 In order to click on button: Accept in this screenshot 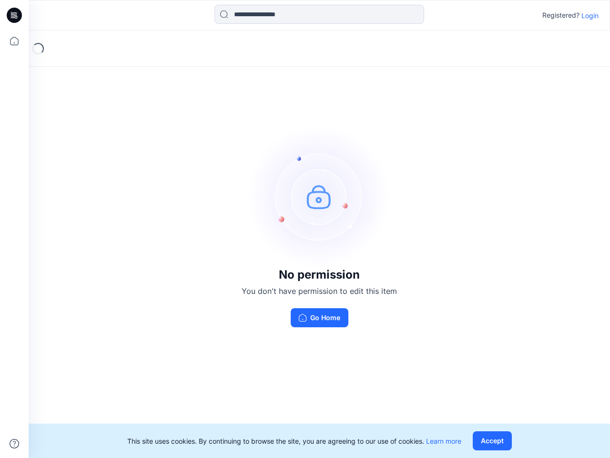, I will do `click(492, 440)`.